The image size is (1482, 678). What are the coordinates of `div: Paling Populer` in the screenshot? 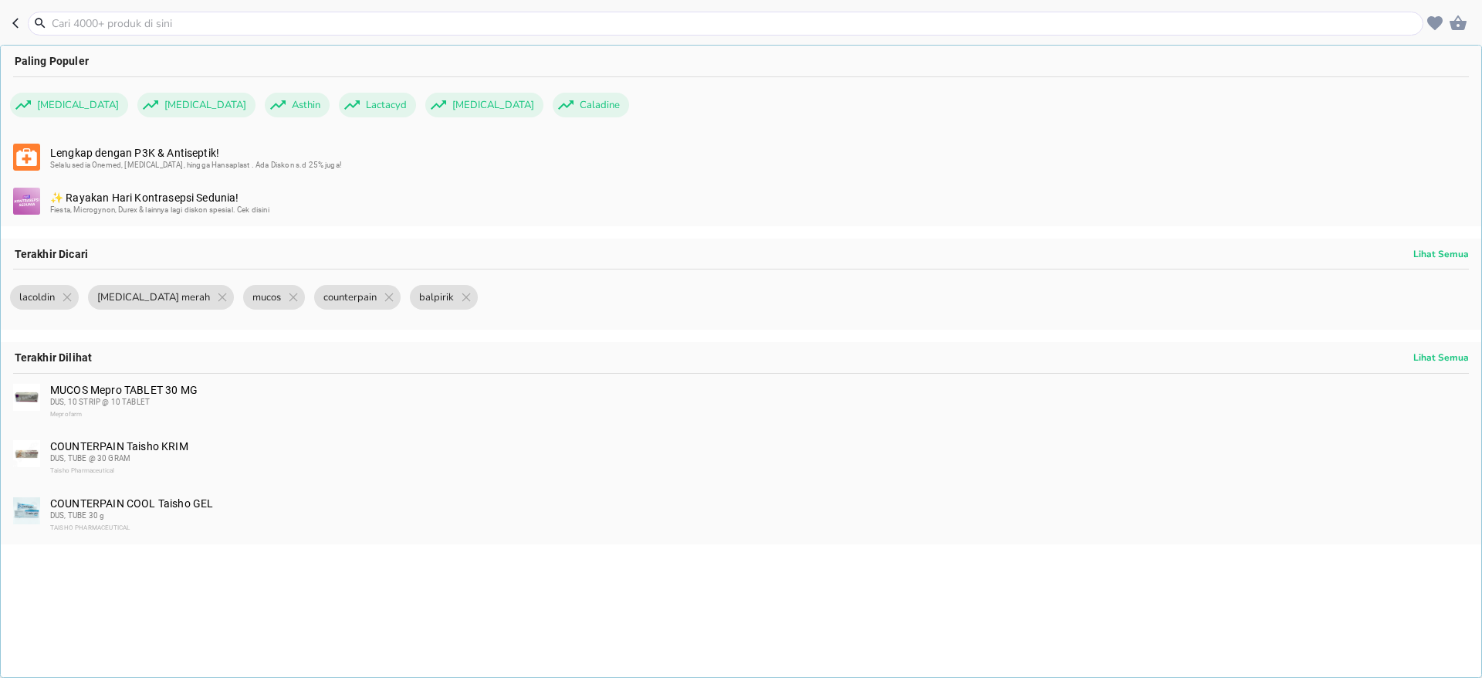 It's located at (741, 61).